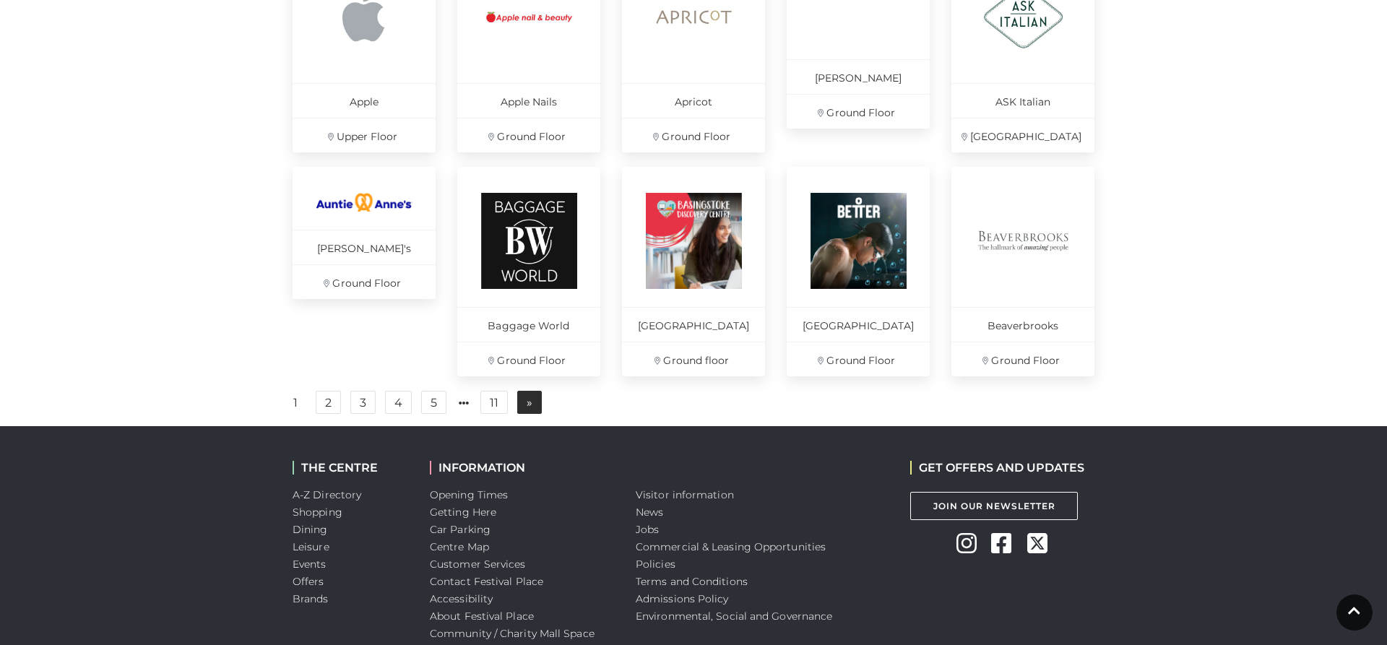  What do you see at coordinates (310, 529) in the screenshot?
I see `a: Dining` at bounding box center [310, 529].